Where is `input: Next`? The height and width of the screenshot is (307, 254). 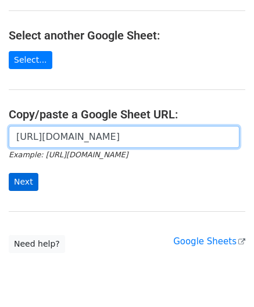 input: Next is located at coordinates (23, 182).